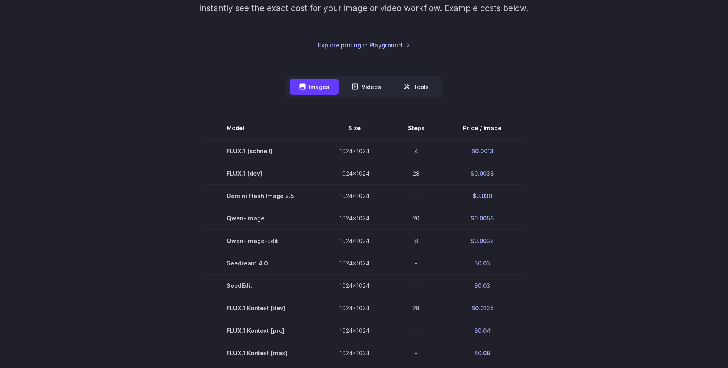  I want to click on a: Explore pricing in Playground, so click(364, 45).